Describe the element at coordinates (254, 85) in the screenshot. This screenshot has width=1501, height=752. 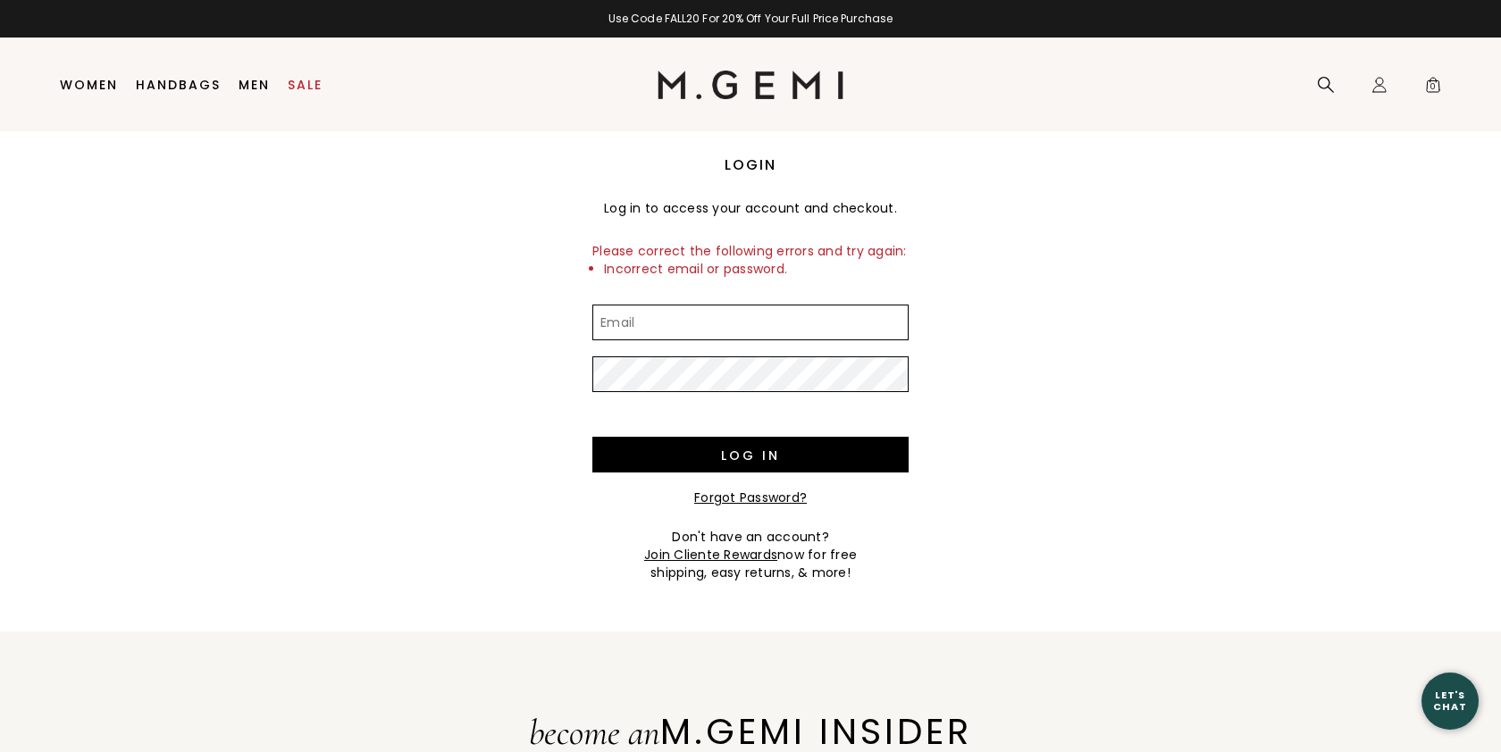
I see `a: Men` at that location.